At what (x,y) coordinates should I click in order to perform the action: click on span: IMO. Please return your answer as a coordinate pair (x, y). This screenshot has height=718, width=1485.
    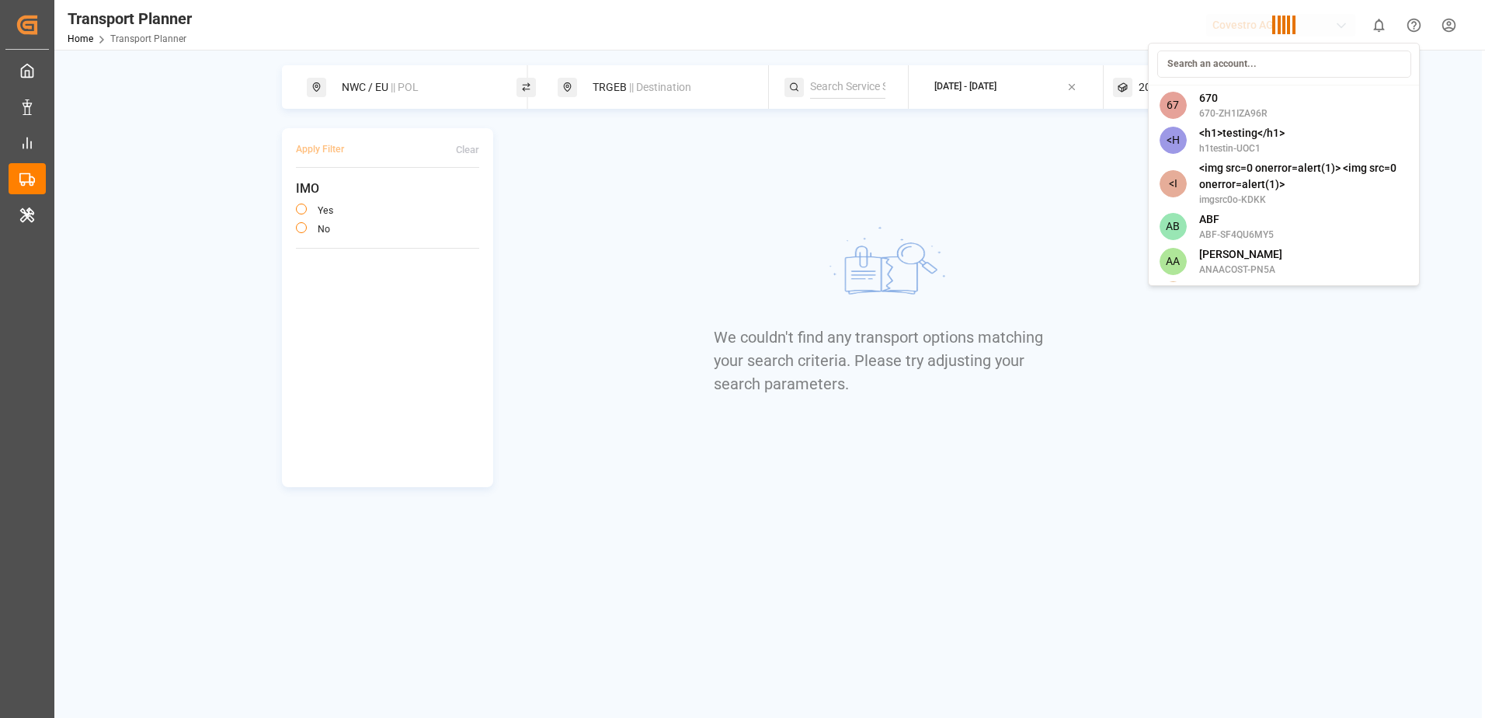
    Looking at the image, I should click on (388, 189).